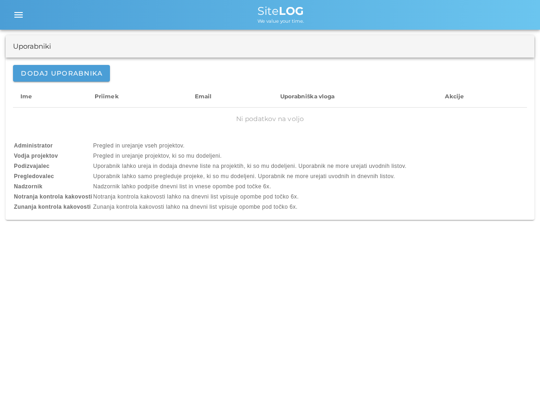 The width and height of the screenshot is (540, 417). What do you see at coordinates (250, 187) in the screenshot?
I see `td: Nadzornik lahko podpiše dnevni list in vnese opombe pod točke 6x.` at bounding box center [250, 187].